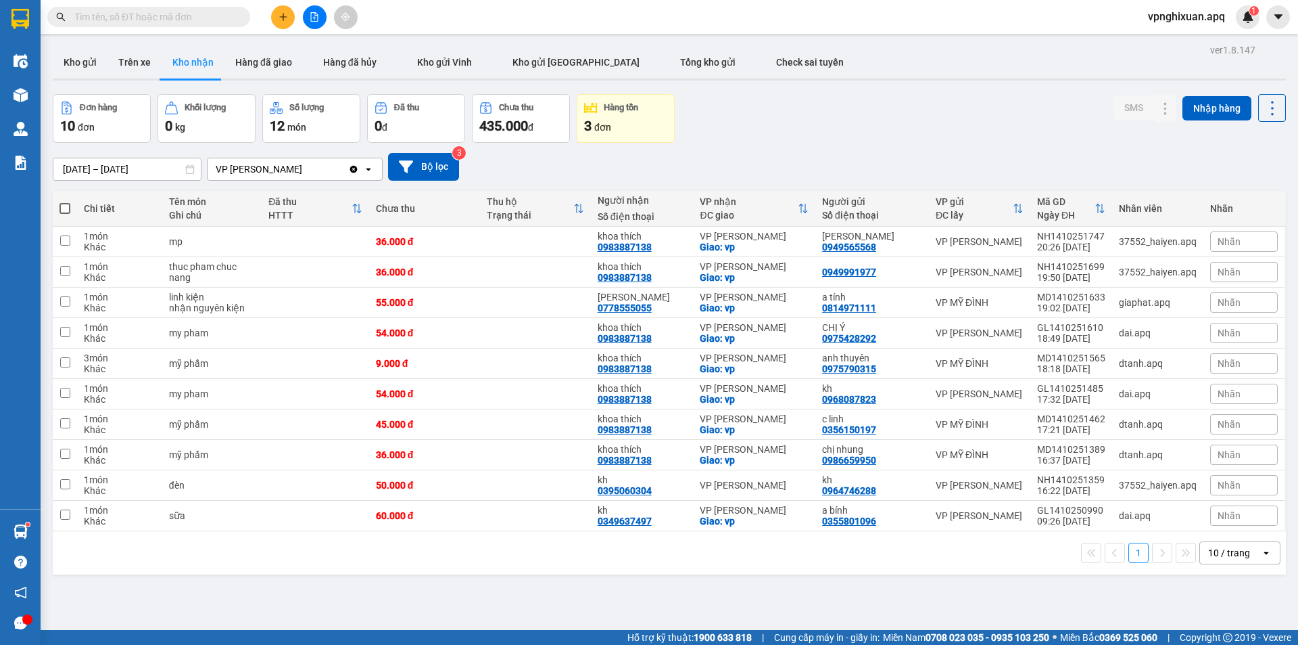  What do you see at coordinates (872, 449) in the screenshot?
I see `div: chị nhung` at bounding box center [872, 449].